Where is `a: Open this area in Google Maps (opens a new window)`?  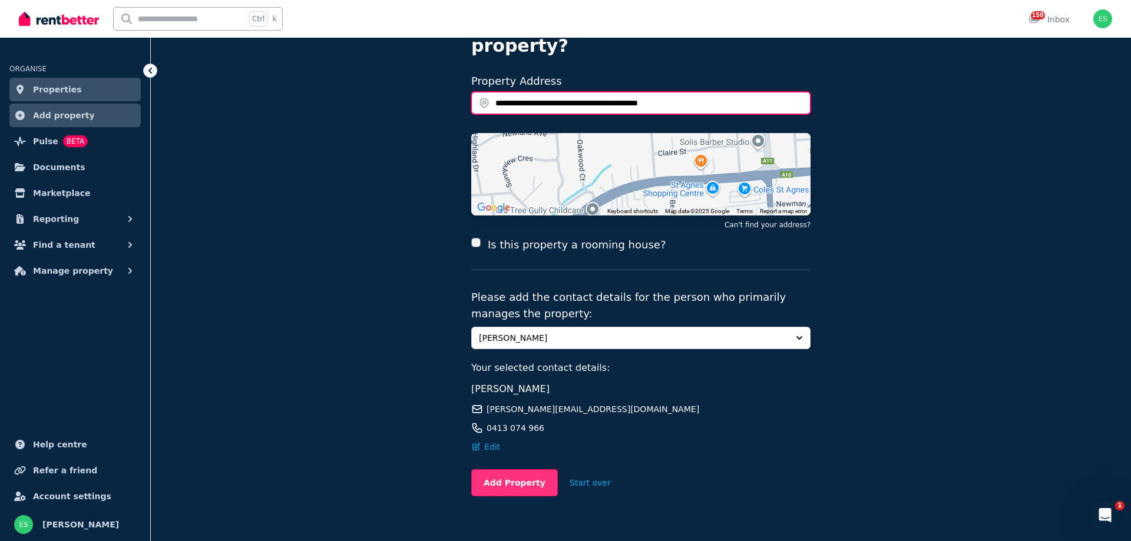 a: Open this area in Google Maps (opens a new window) is located at coordinates (494, 208).